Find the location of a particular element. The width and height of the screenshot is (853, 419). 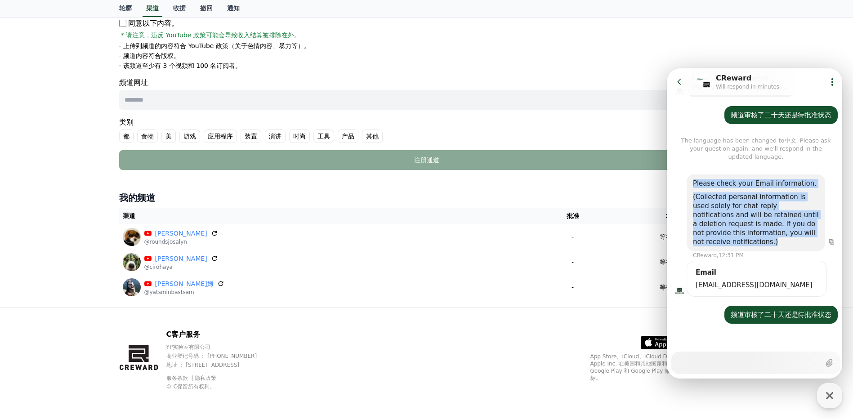

span: * 请注意，违反 YouTube 政策可能会导致收入结算被排除在外。 is located at coordinates (210, 35).